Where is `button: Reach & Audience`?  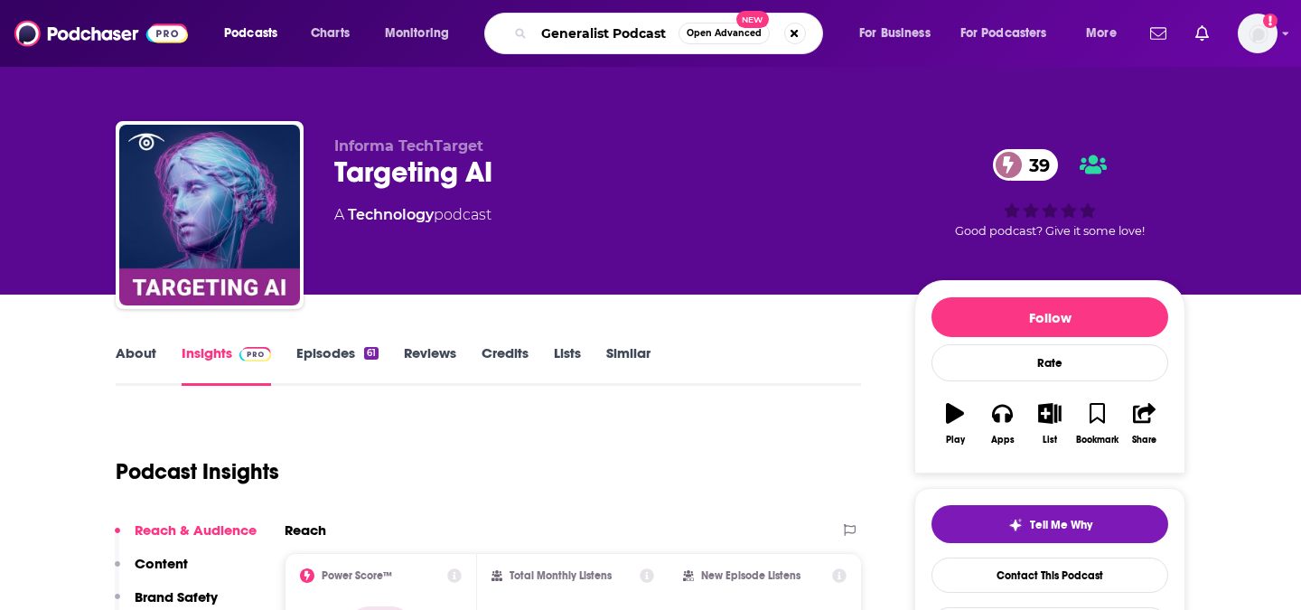 button: Reach & Audience is located at coordinates (185, 538).